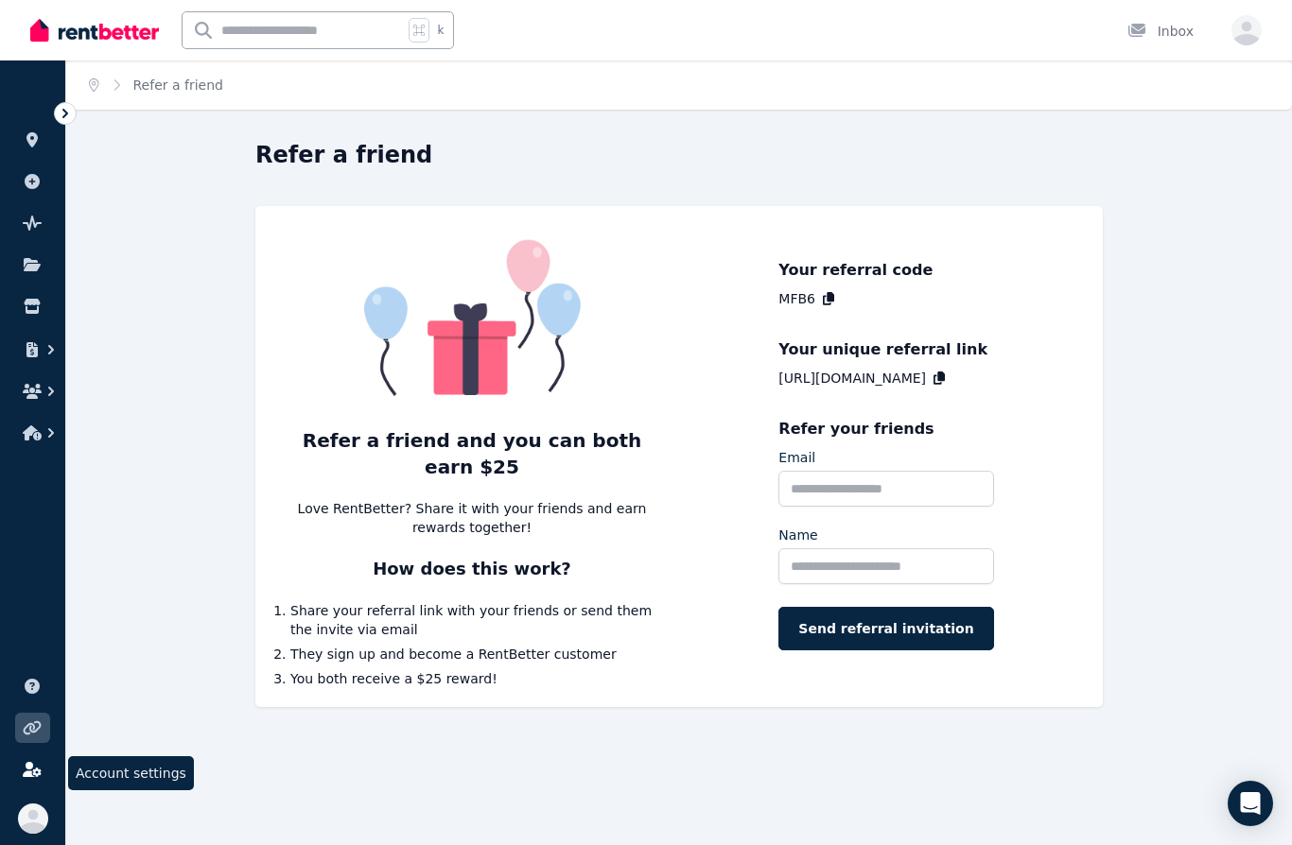 The height and width of the screenshot is (845, 1292). What do you see at coordinates (1250, 804) in the screenshot?
I see `div: Open Intercom Messenger` at bounding box center [1250, 804].